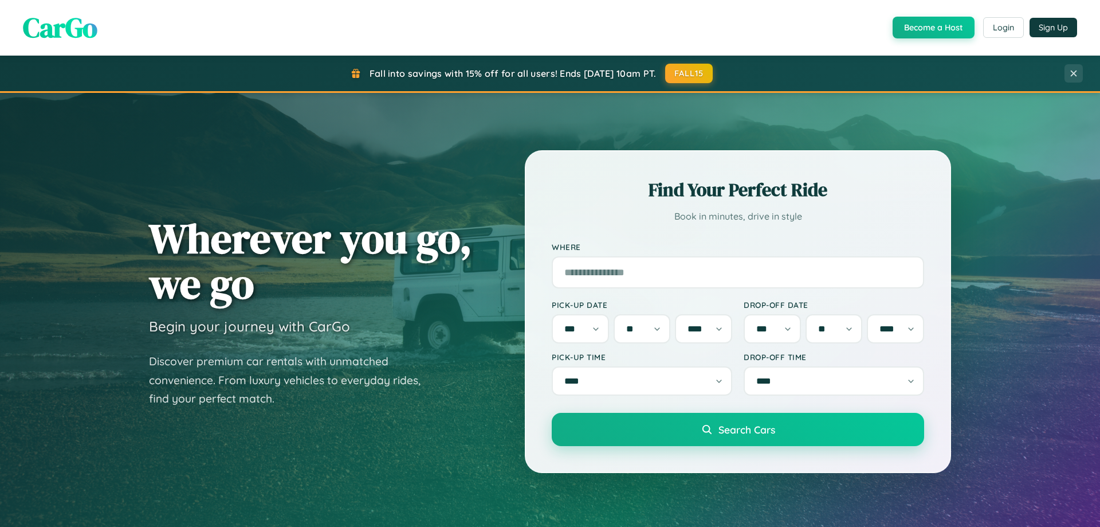  I want to click on h3: Begin your journey with CarGo, so click(249, 326).